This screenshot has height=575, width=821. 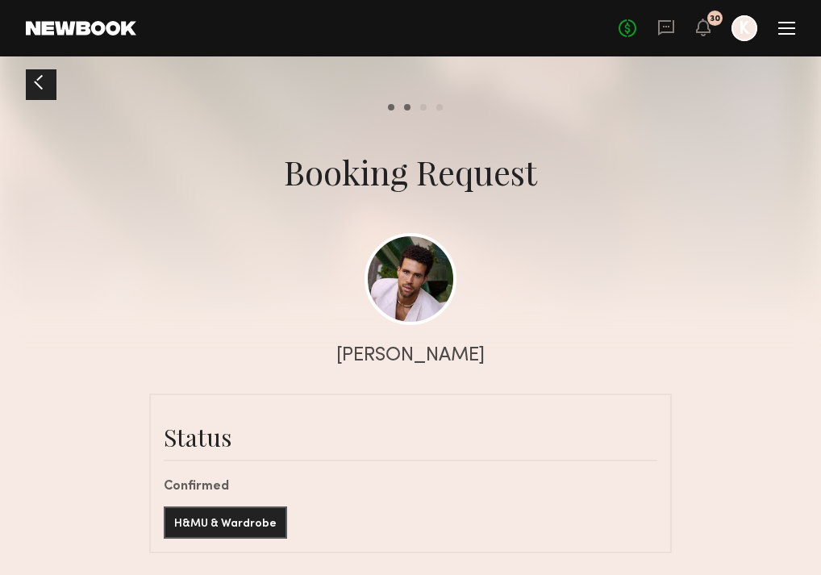 What do you see at coordinates (225, 522) in the screenshot?
I see `button: H&MU & Wardrobe` at bounding box center [225, 522].